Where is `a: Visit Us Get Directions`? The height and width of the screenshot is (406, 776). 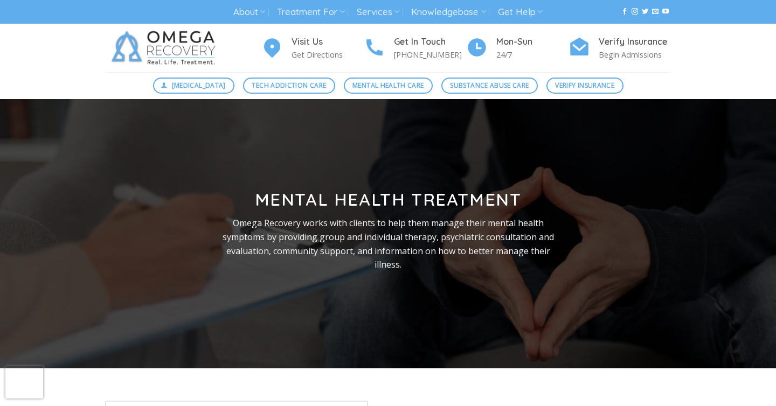
a: Visit Us Get Directions is located at coordinates (313, 48).